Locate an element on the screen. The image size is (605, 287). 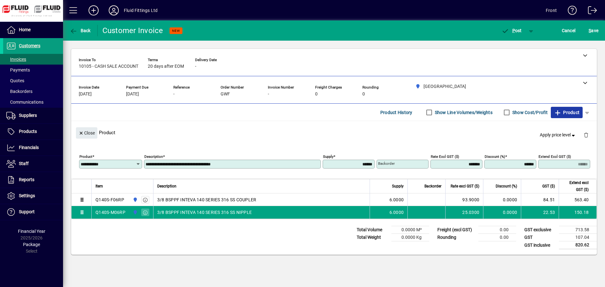
span: Communications is located at coordinates (25, 102).